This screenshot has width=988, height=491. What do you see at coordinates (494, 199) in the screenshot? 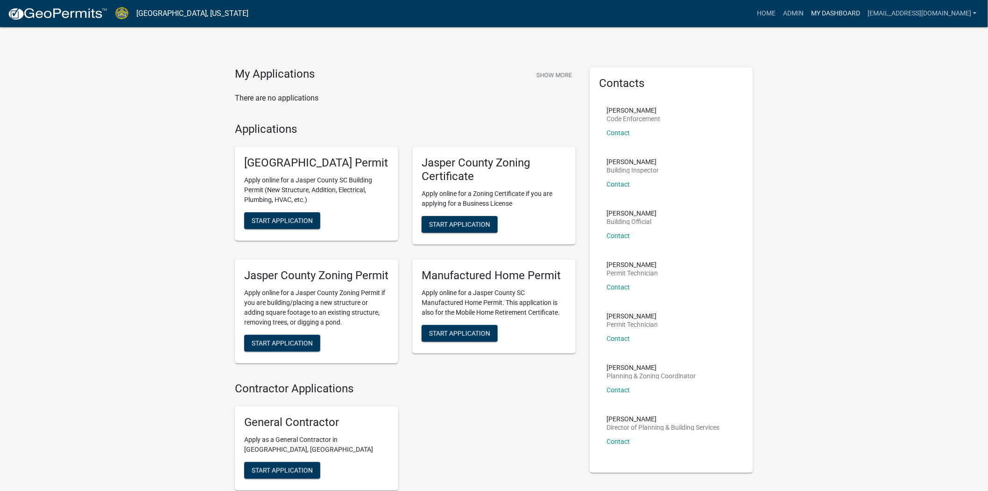
I see `p: Apply online for a Zoning Certificate if you are applying for a Business License` at bounding box center [494, 199].